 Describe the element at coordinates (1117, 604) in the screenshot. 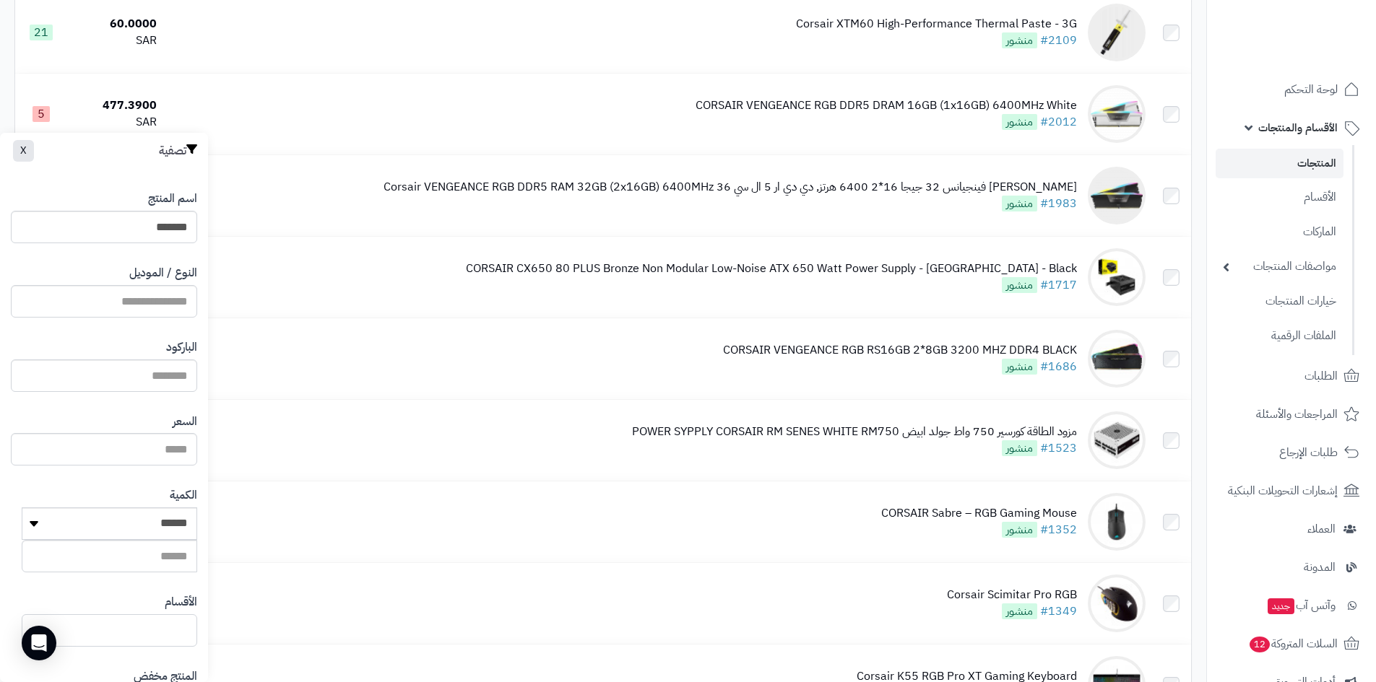

I see `img: Corsair Scimitar Pro RGB` at that location.